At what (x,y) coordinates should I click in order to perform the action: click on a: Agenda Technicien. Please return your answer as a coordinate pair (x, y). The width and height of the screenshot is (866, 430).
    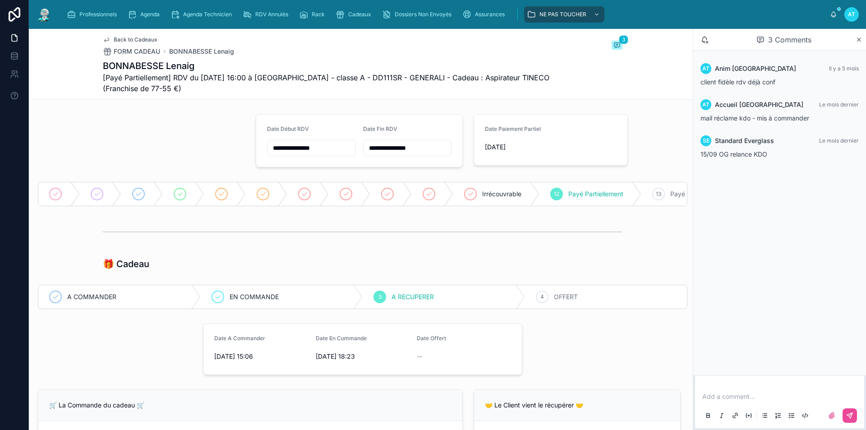
    Looking at the image, I should click on (203, 14).